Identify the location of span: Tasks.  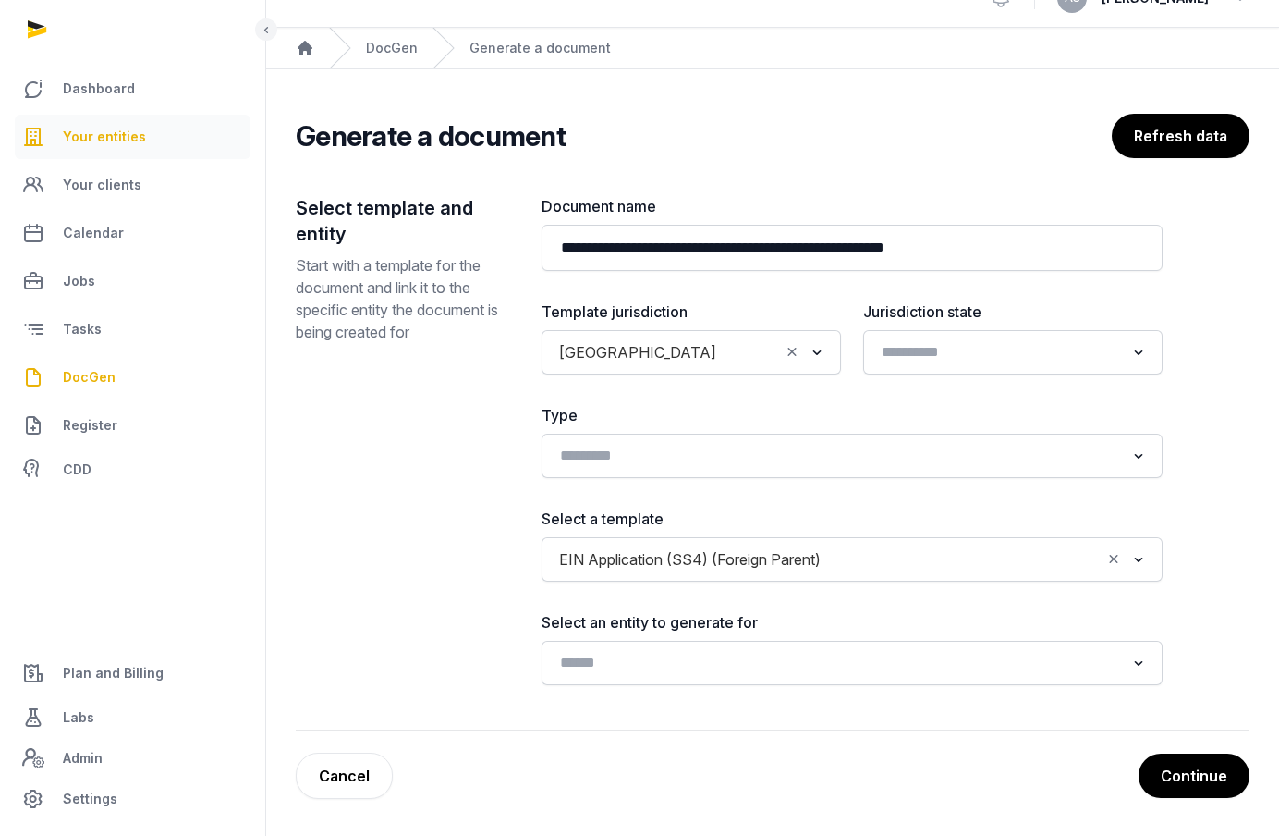
(82, 329).